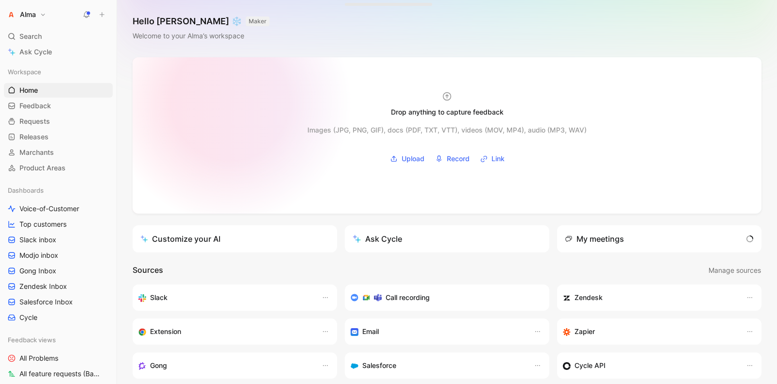 This screenshot has height=384, width=777. Describe the element at coordinates (43, 286) in the screenshot. I see `span: Zendesk Inbox` at that location.